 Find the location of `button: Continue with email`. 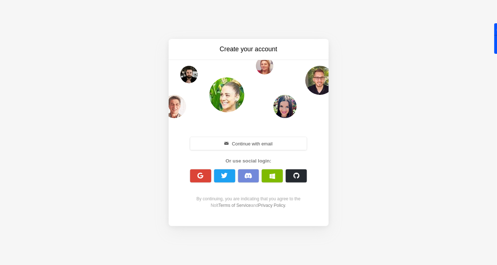

button: Continue with email is located at coordinates (249, 144).